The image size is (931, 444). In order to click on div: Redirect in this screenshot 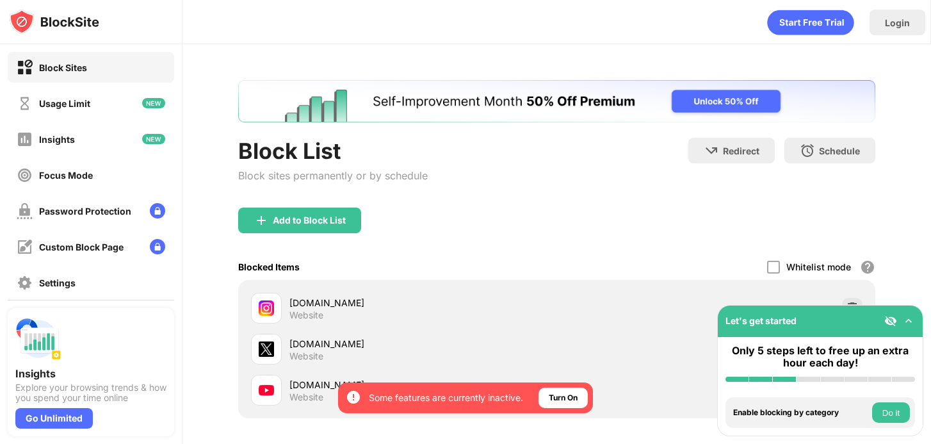, I will do `click(741, 150)`.